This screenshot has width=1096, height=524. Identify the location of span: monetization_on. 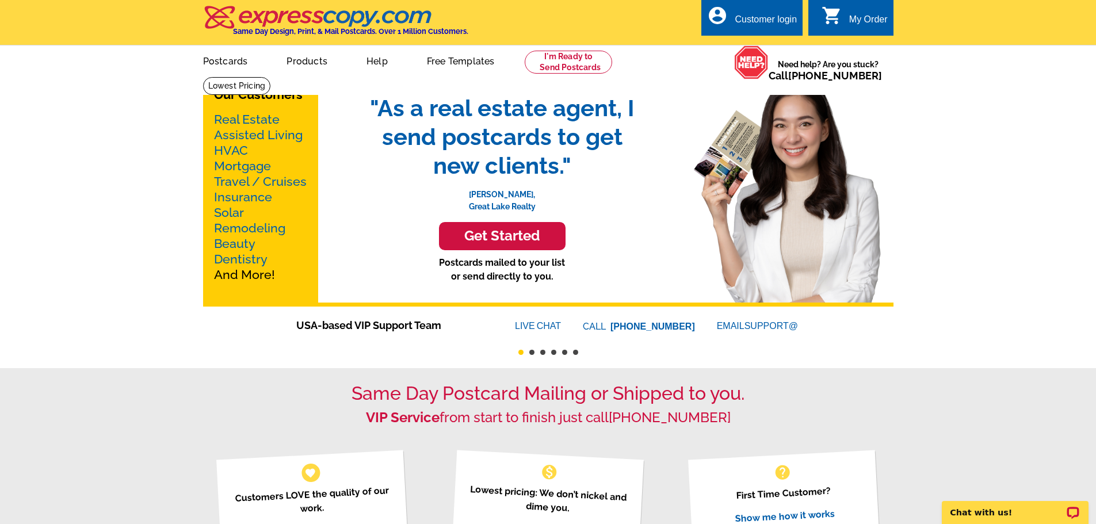
(549, 472).